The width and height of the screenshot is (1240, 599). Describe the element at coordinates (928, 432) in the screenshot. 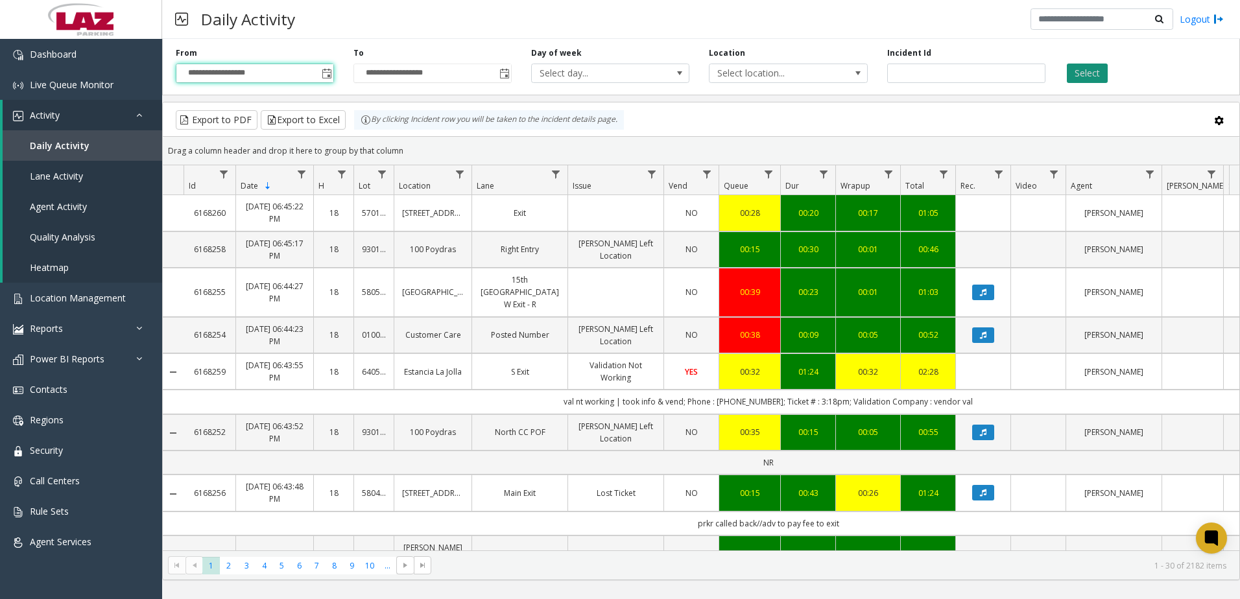

I see `a: 00:55` at that location.